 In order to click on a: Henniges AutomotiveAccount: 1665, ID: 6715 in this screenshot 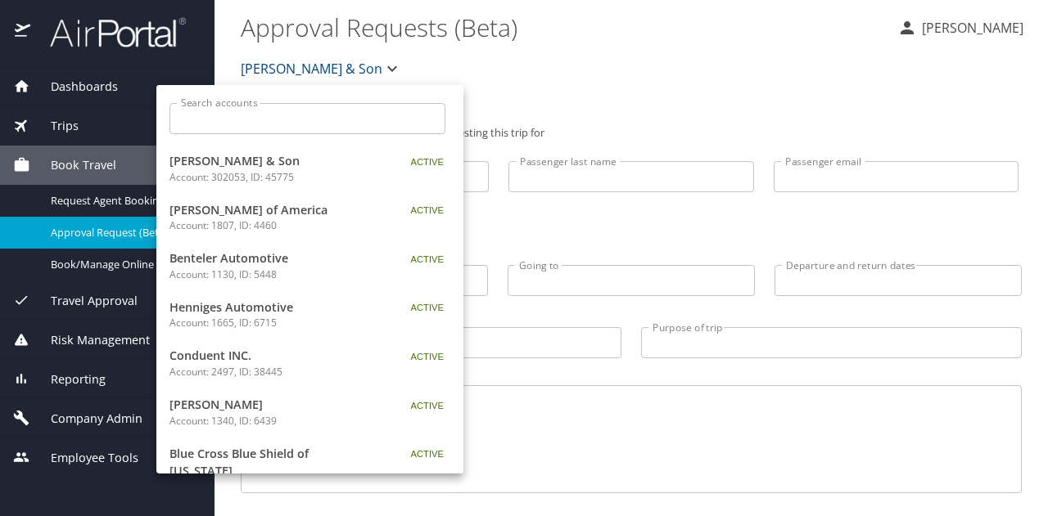, I will do `click(309, 315)`.